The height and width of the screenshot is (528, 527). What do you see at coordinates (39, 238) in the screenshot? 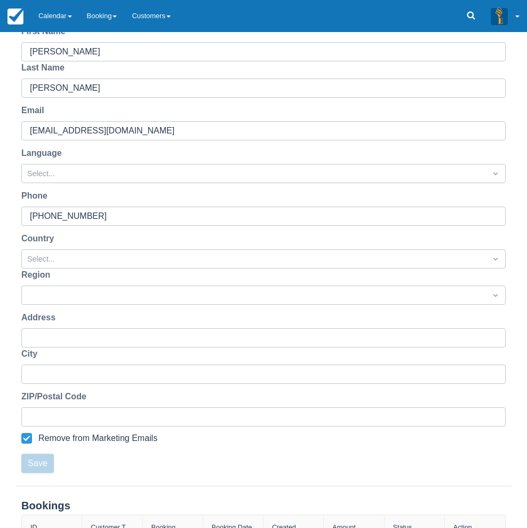
I see `label: Country` at bounding box center [39, 238].